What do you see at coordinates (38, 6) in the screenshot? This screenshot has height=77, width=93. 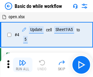 I see `div: Basic do while workflow` at bounding box center [38, 6].